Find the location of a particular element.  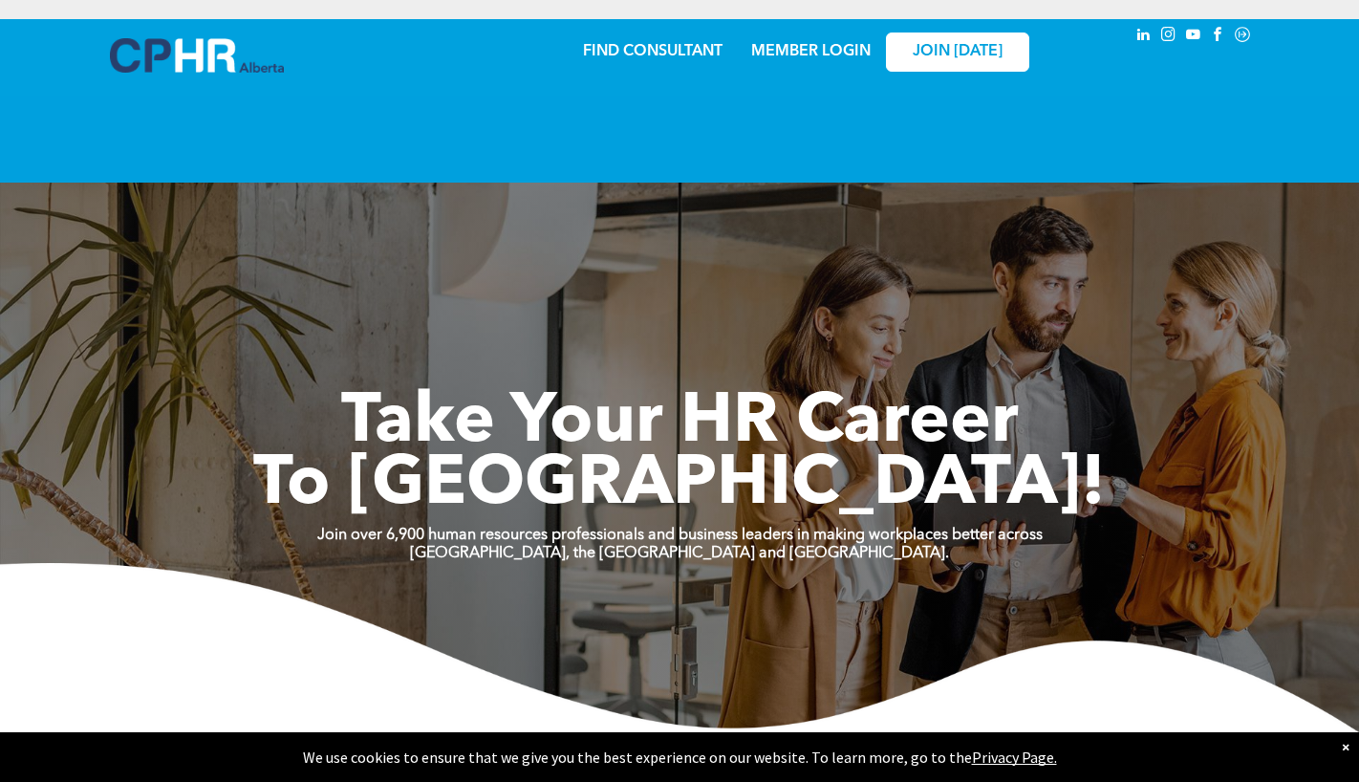

a: Privacy Page. is located at coordinates (1014, 757).